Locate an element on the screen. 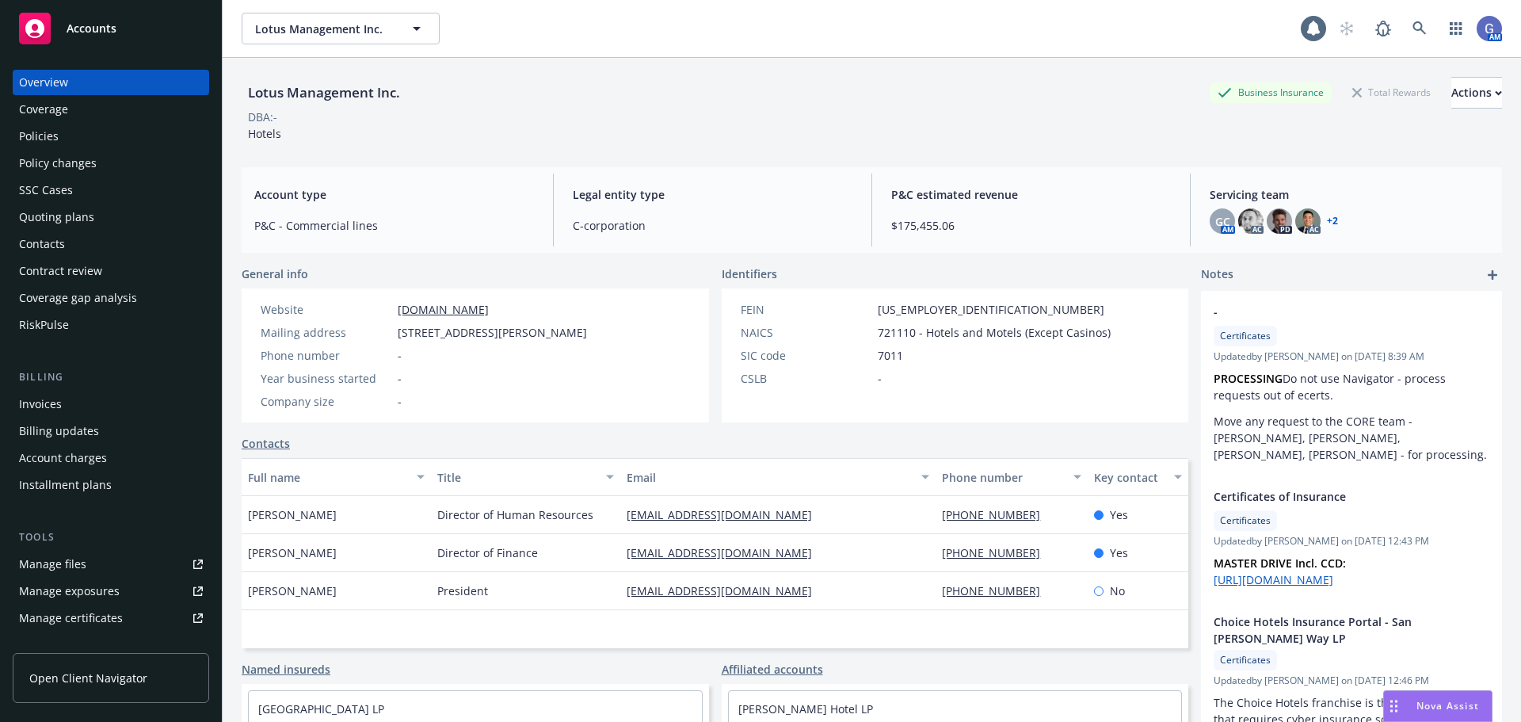 Image resolution: width=1521 pixels, height=722 pixels. a: Quoting plans is located at coordinates (111, 217).